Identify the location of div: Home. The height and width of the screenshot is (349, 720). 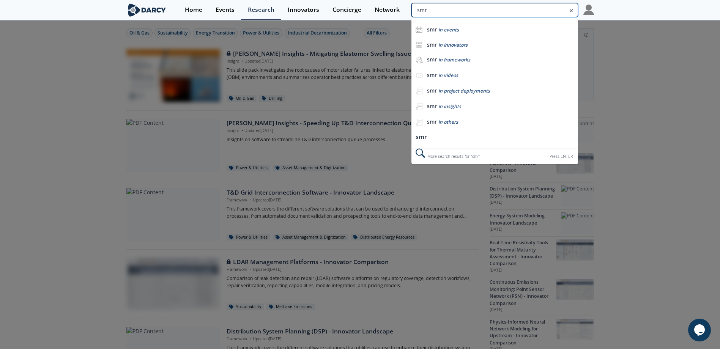
(194, 10).